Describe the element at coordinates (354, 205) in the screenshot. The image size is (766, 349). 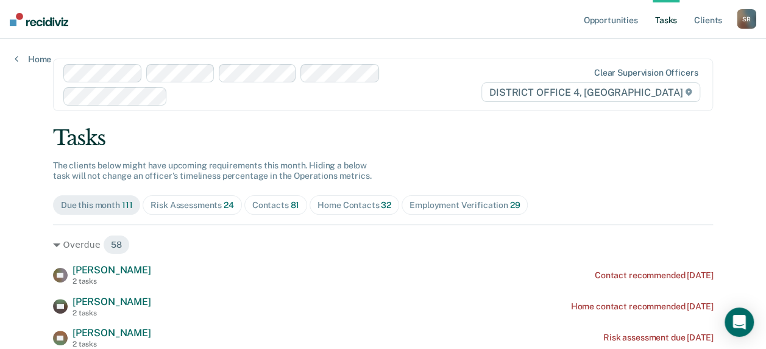
I see `div: Home Contacts` at that location.